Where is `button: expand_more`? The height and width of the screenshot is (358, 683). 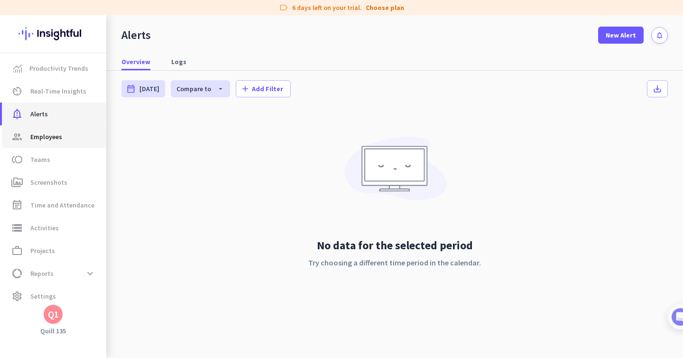
button: expand_more is located at coordinates (90, 273).